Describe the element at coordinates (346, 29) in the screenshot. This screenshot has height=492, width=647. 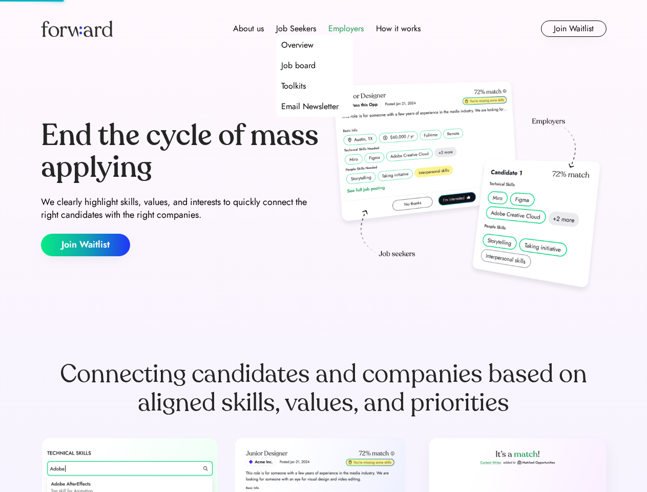
I see `div: Employers` at that location.